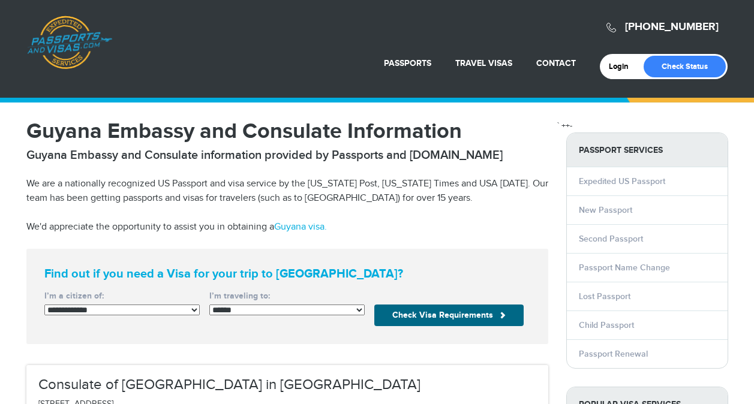 This screenshot has width=754, height=404. What do you see at coordinates (606, 325) in the screenshot?
I see `a: Child Passport` at bounding box center [606, 325].